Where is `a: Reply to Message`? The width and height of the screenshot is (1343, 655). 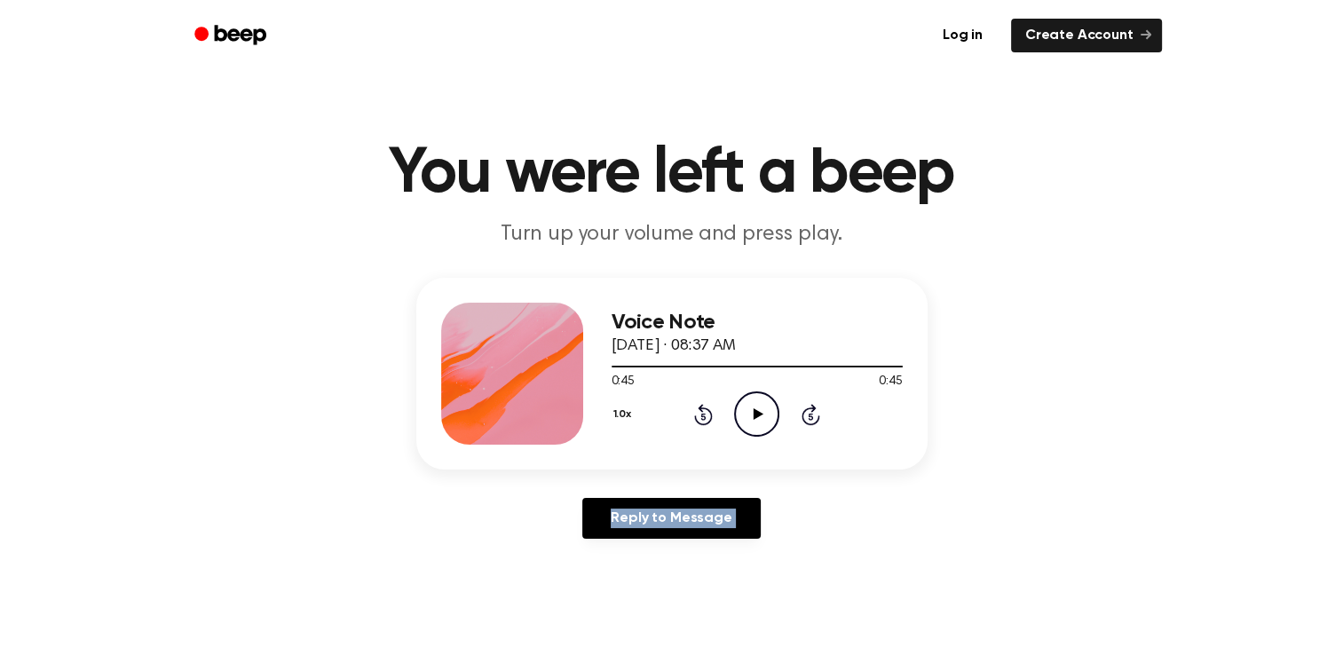 a: Reply to Message is located at coordinates (671, 518).